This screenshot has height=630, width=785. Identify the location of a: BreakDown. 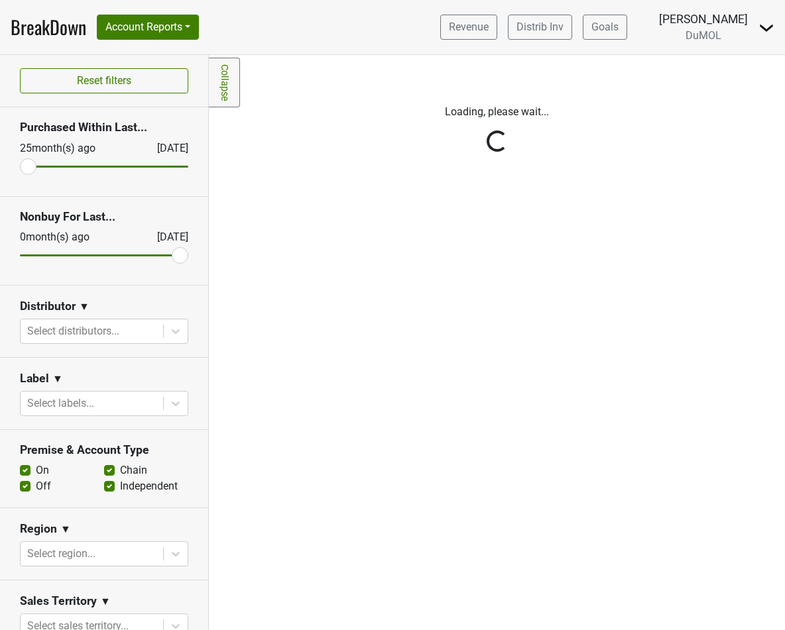
(48, 27).